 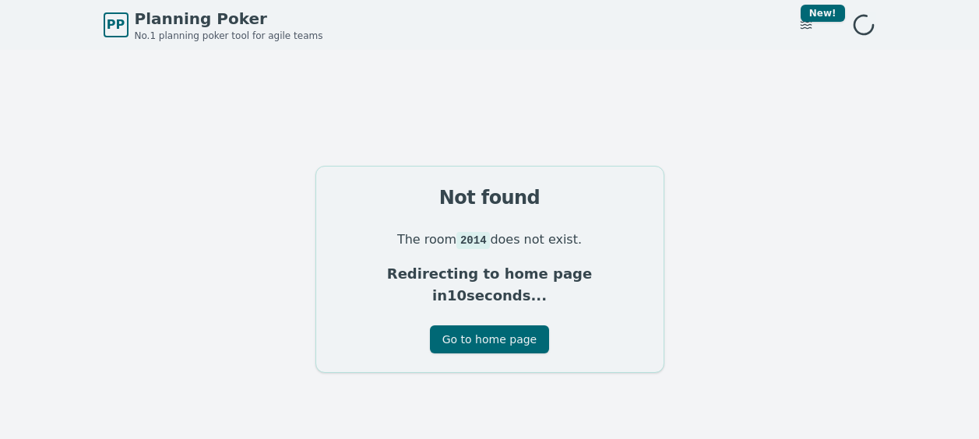 What do you see at coordinates (115, 25) in the screenshot?
I see `span: PP` at bounding box center [115, 25].